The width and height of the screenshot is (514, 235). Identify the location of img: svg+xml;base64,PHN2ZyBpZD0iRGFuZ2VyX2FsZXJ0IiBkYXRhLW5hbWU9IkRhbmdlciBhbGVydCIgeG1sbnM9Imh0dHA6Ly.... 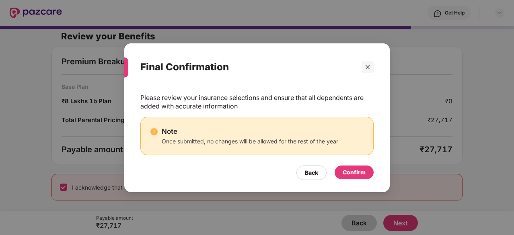
(154, 131).